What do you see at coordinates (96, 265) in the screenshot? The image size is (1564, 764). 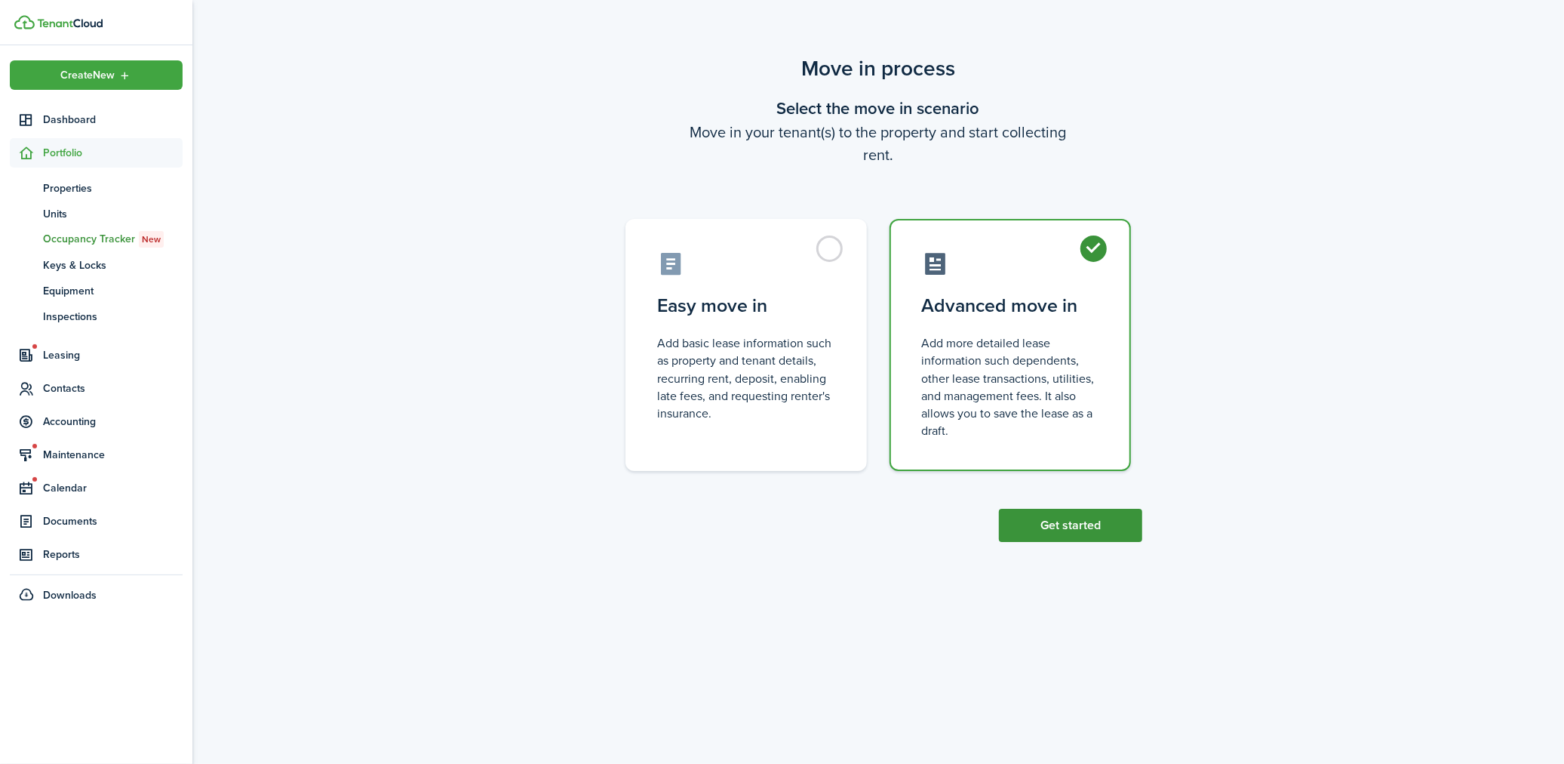 I see `a: Keys & Locks` at bounding box center [96, 265].